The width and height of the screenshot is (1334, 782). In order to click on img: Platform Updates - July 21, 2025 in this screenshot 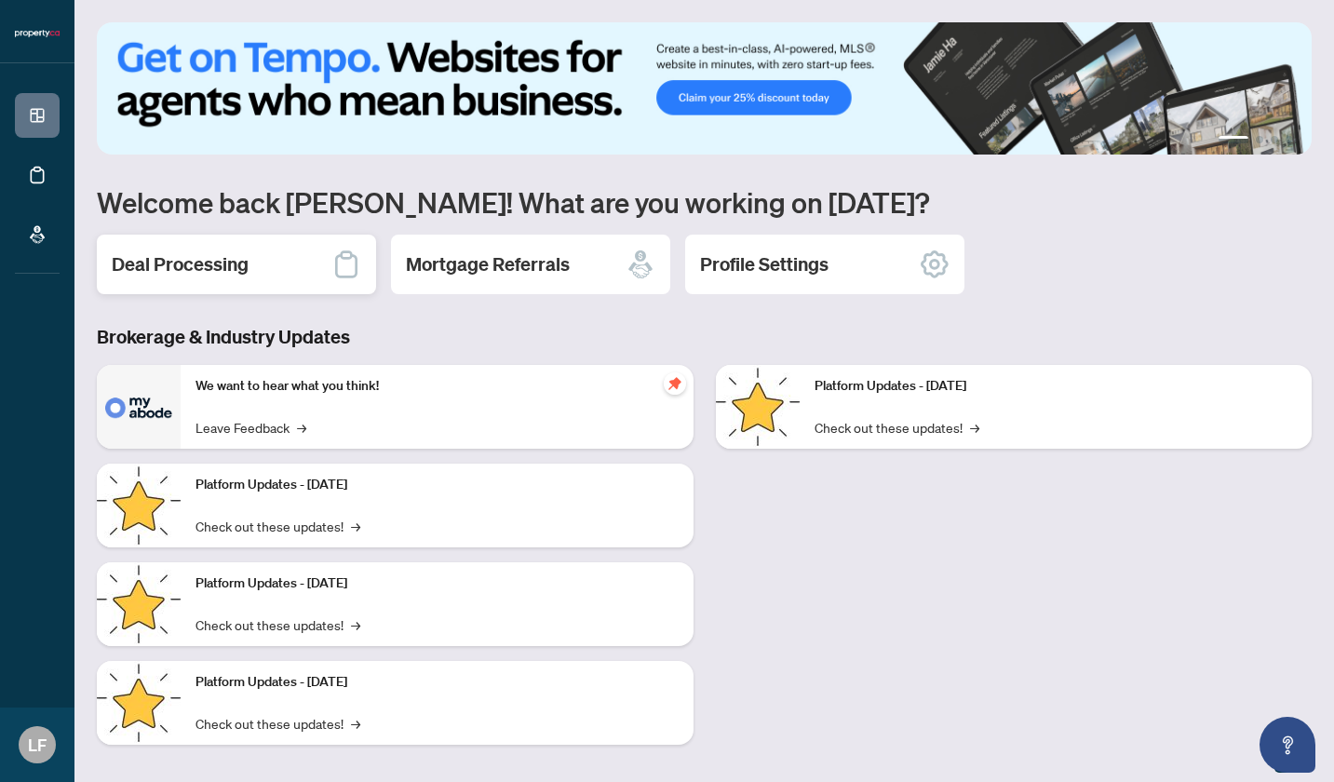, I will do `click(139, 604)`.